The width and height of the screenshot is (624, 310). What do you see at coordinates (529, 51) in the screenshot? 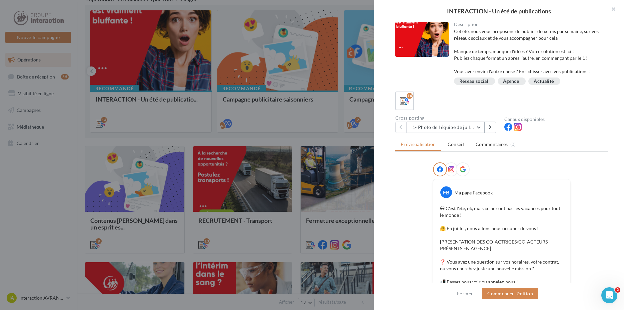
I see `div: Cet été, nous vous proposons de publier deux fois par semaine, sur vos réseaux sociaux et de vous...` at bounding box center [529, 51].